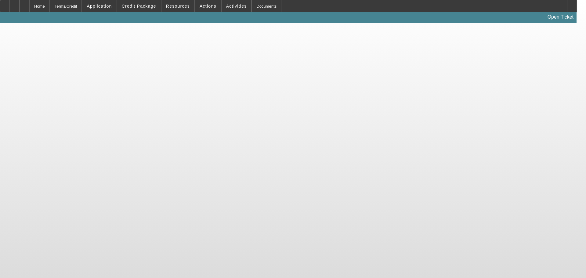  I want to click on button: Credit Package, so click(139, 6).